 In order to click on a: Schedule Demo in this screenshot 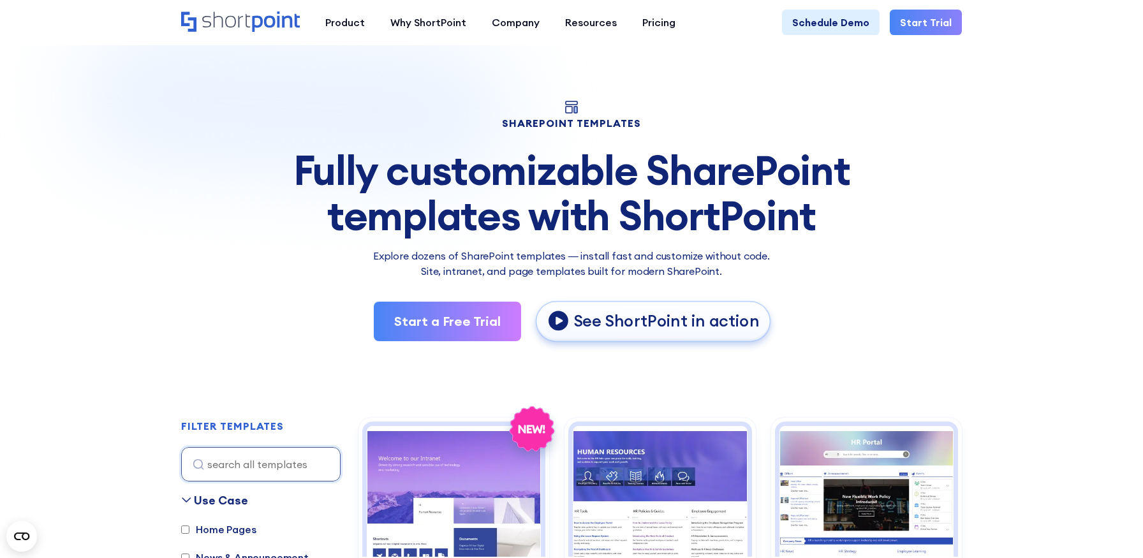, I will do `click(830, 22)`.